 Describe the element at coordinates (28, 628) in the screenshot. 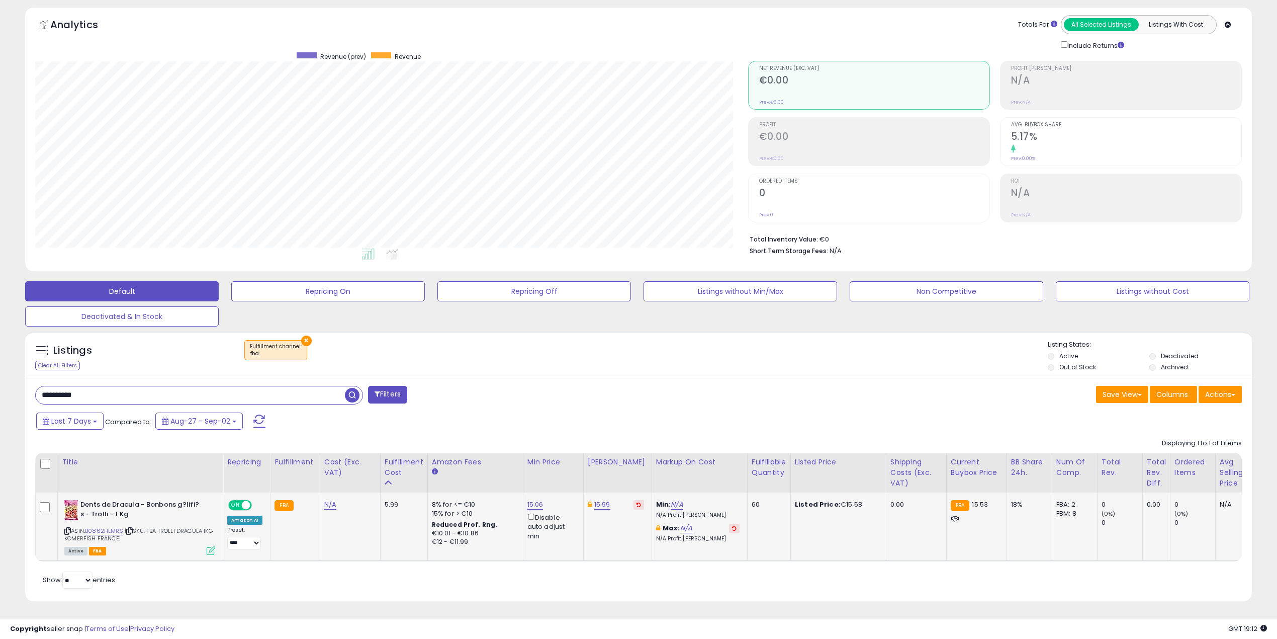

I see `strong: Copyright` at that location.